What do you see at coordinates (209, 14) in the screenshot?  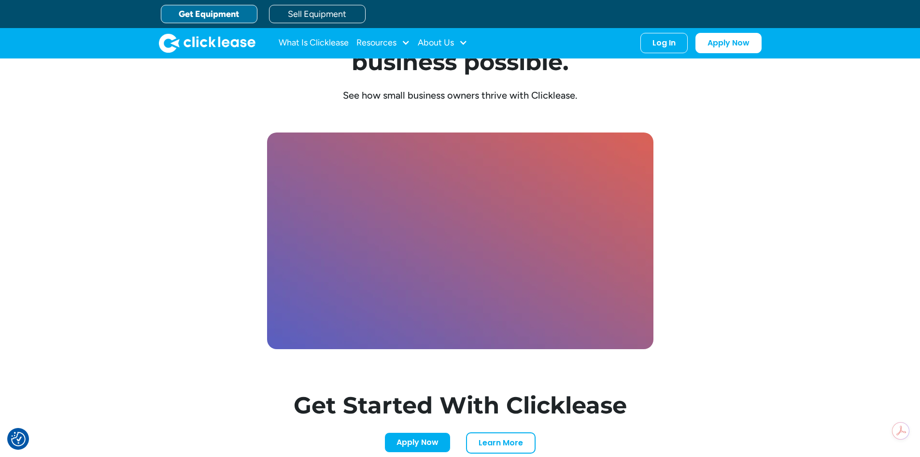 I see `a: Get Equipment` at bounding box center [209, 14].